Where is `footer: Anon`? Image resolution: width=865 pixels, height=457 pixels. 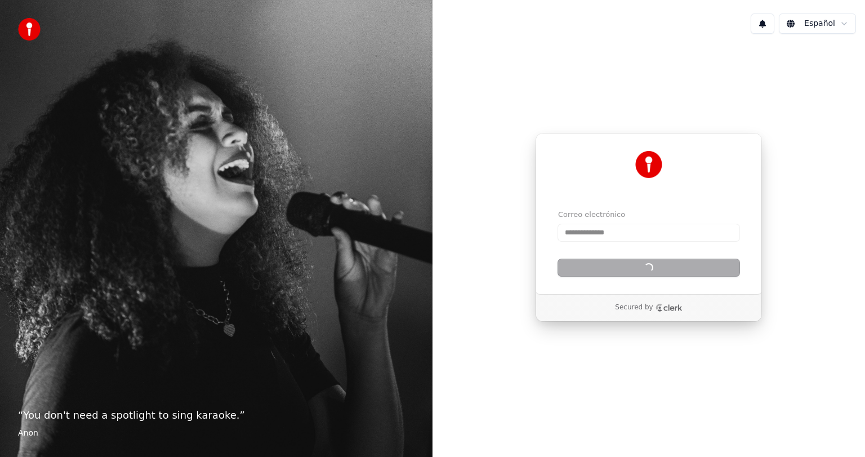 footer: Anon is located at coordinates (216, 433).